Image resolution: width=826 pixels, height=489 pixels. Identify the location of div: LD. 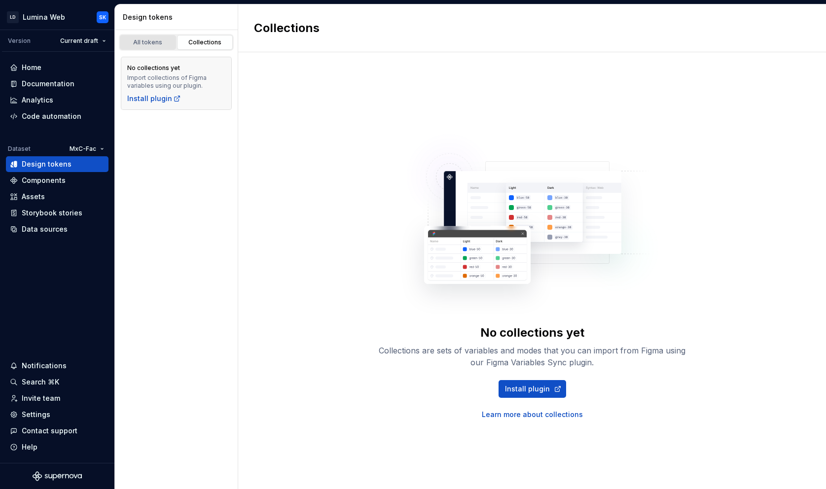
(13, 17).